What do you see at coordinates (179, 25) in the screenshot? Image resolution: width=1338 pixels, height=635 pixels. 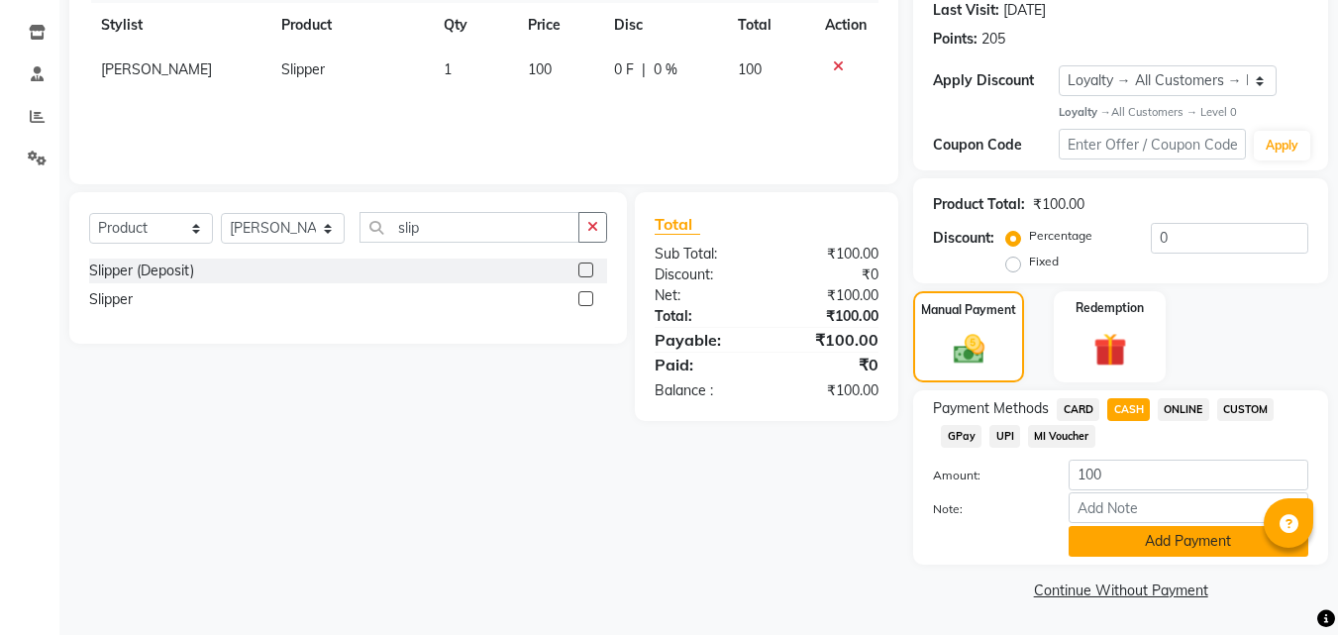 I see `th: Stylist` at bounding box center [179, 25].